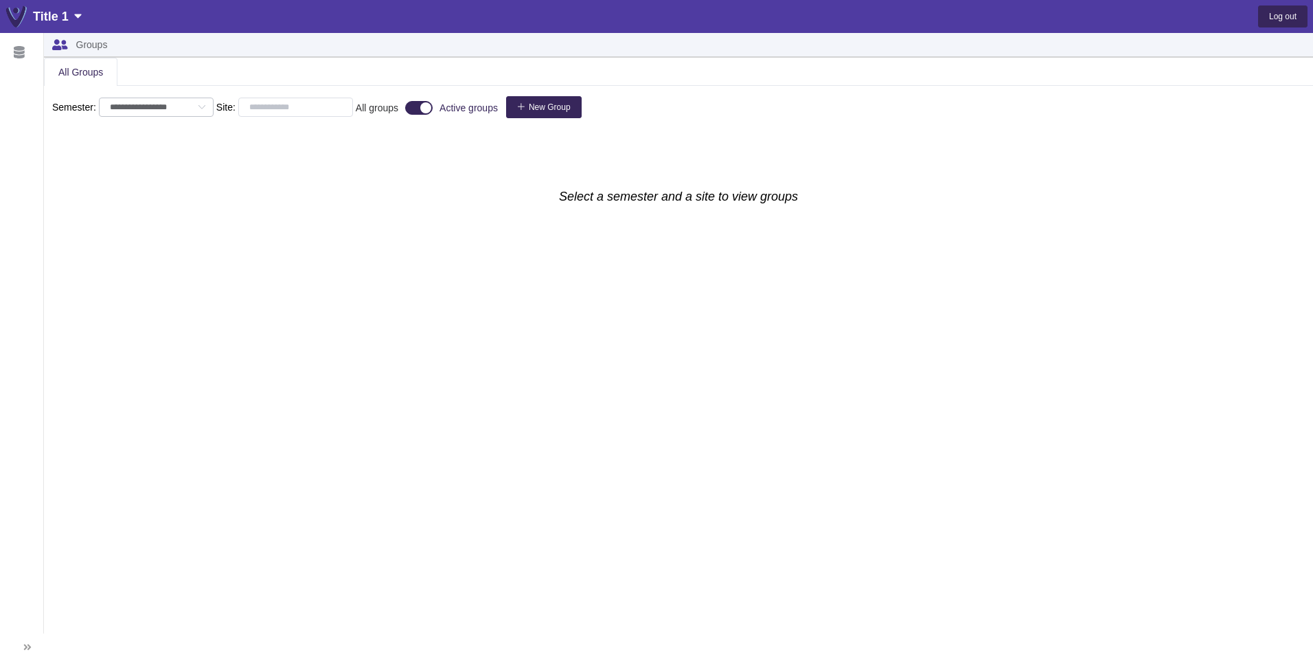  I want to click on span: All groups, so click(377, 108).